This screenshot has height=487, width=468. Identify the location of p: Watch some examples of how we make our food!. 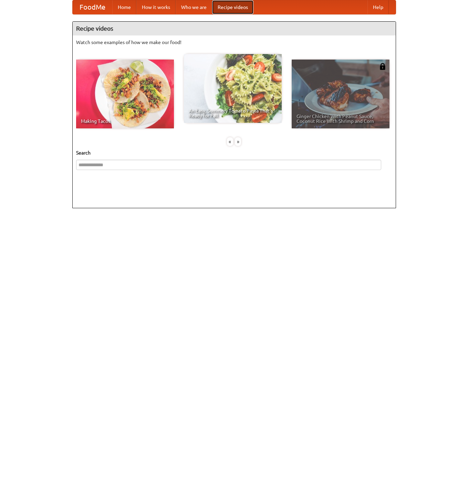
(234, 42).